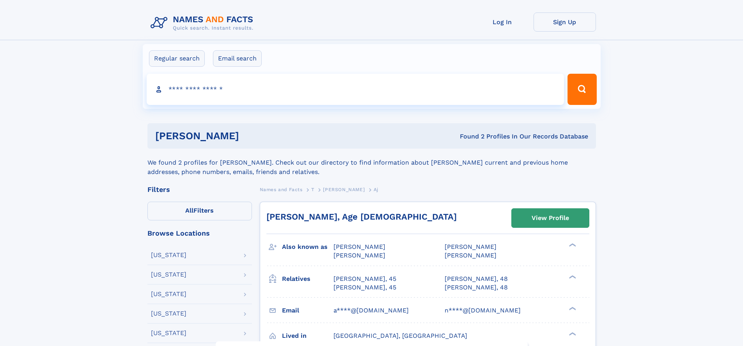  I want to click on h3: Also known as, so click(308, 247).